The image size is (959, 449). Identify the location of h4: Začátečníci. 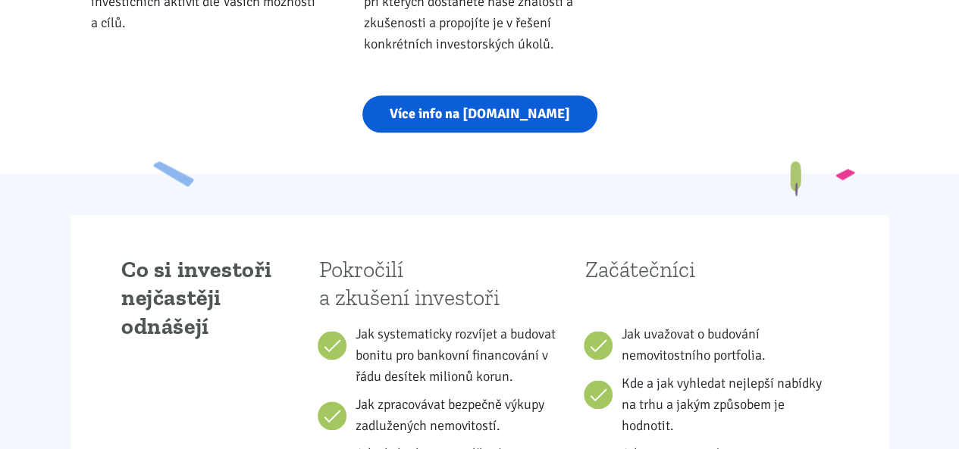
(708, 286).